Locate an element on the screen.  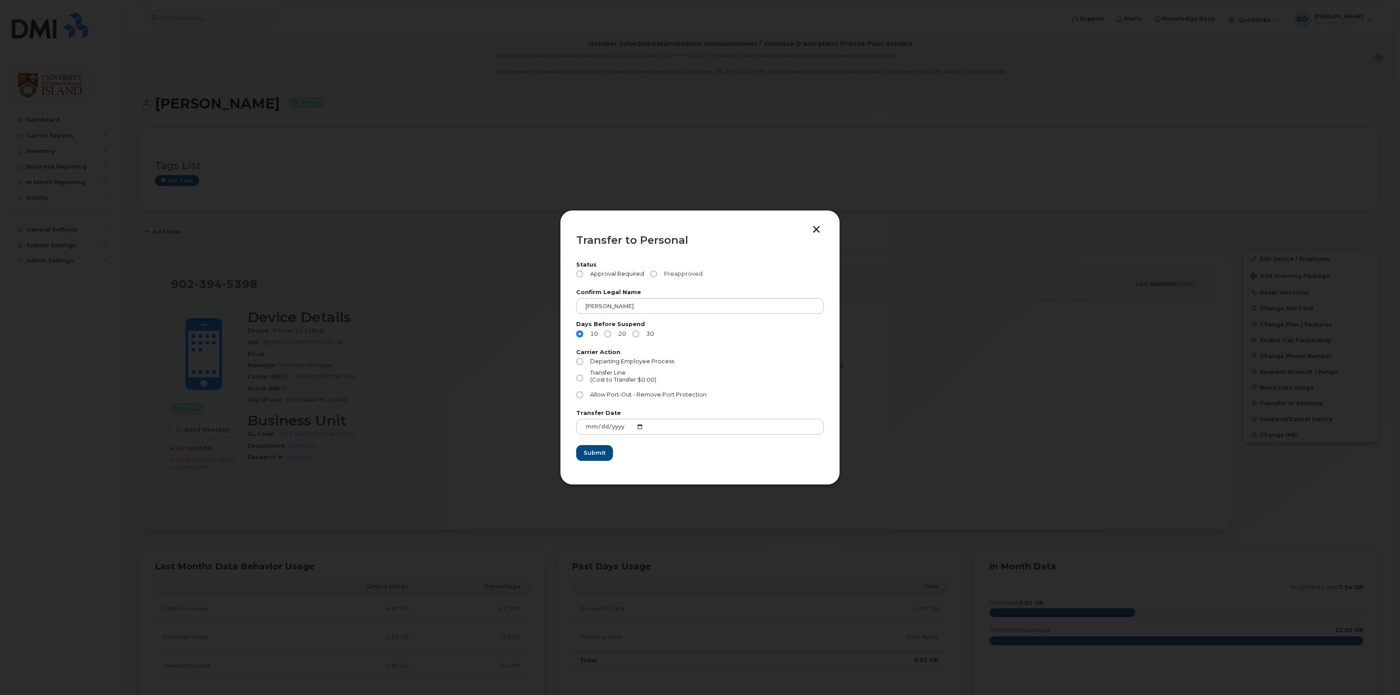
span: 20 is located at coordinates (620, 334).